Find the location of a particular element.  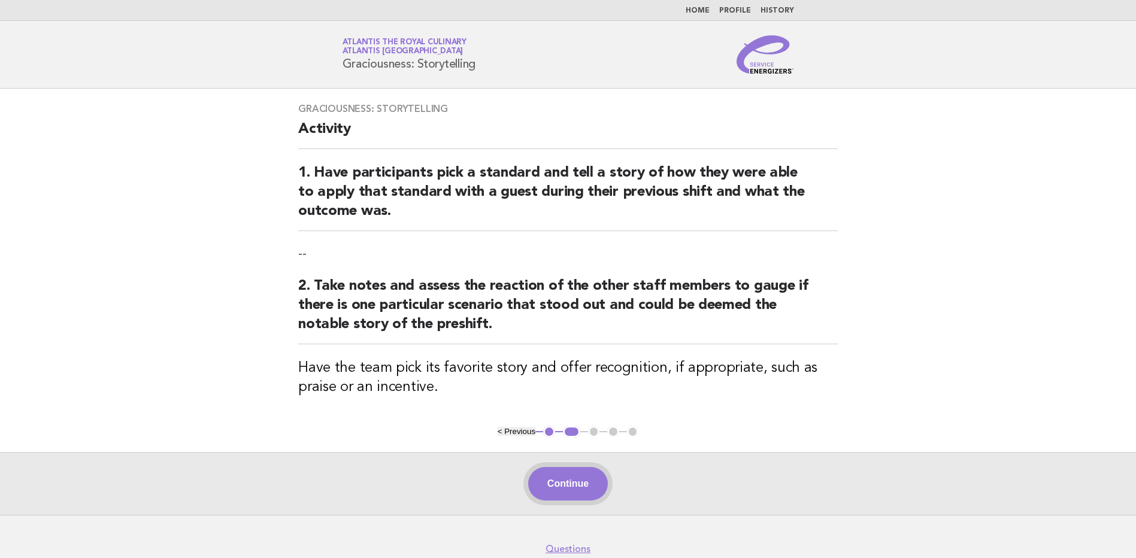

h1: Graciousness: Storytelling is located at coordinates (409, 55).